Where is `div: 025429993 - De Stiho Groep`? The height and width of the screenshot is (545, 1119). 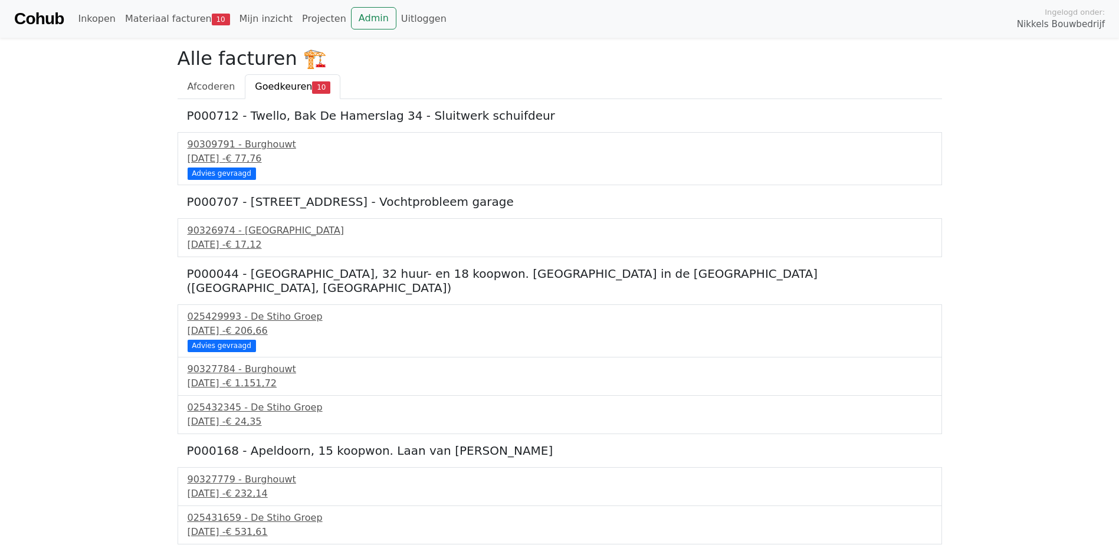 div: 025429993 - De Stiho Groep is located at coordinates (560, 317).